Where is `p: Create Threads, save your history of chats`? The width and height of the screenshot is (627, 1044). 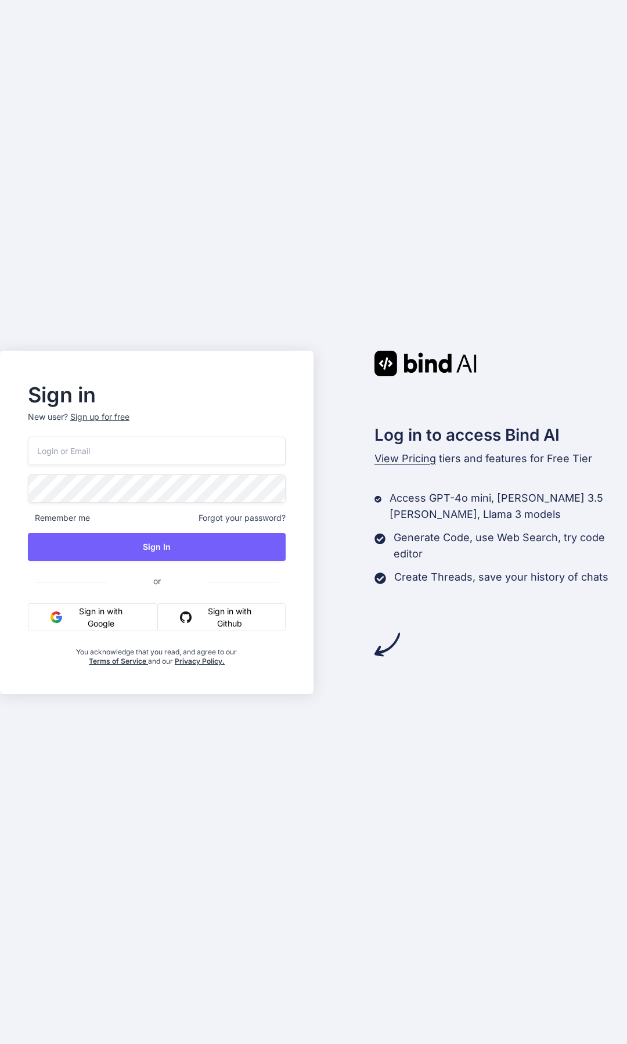 p: Create Threads, save your history of chats is located at coordinates (501, 577).